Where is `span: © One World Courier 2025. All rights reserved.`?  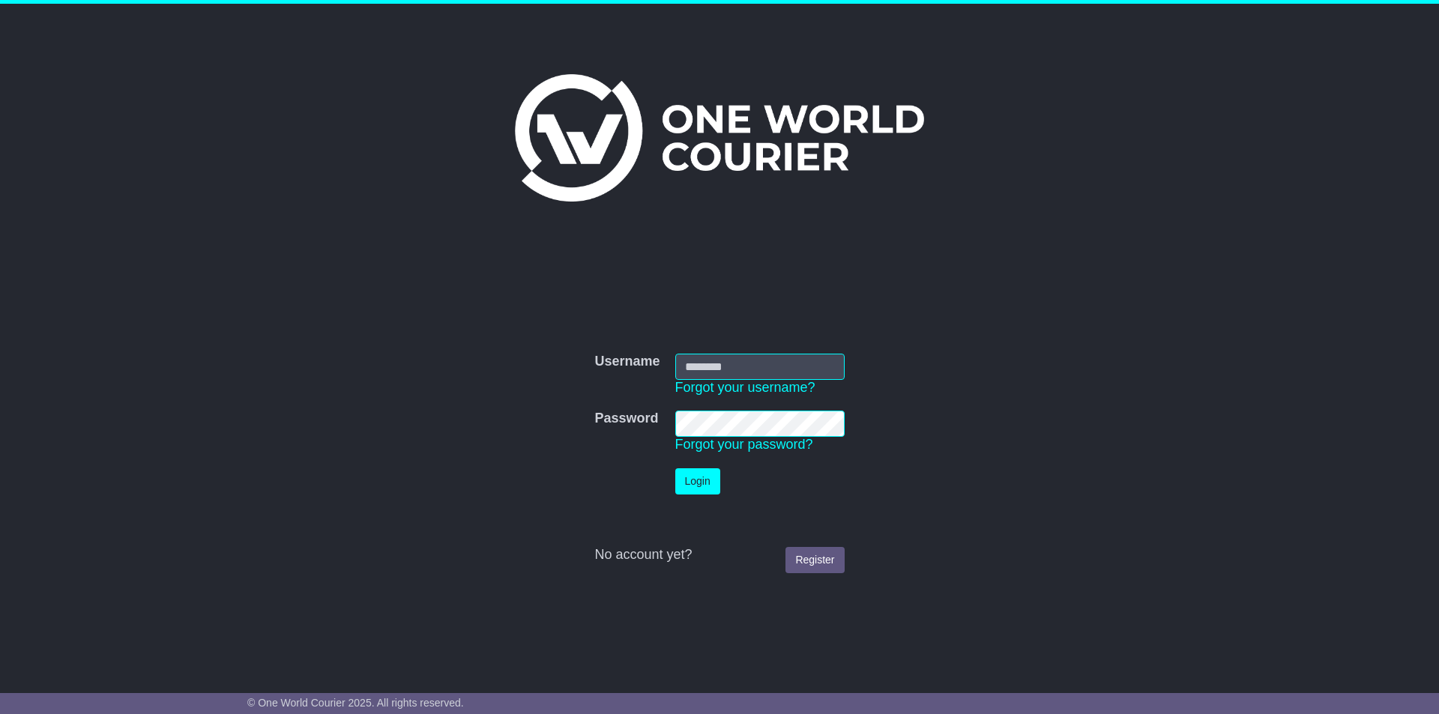 span: © One World Courier 2025. All rights reserved. is located at coordinates (355, 703).